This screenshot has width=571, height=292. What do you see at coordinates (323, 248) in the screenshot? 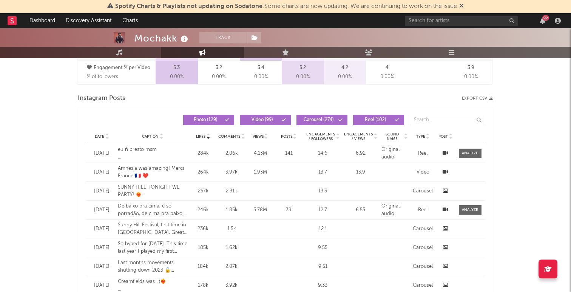
I see `div: 9.55` at bounding box center [323, 248].